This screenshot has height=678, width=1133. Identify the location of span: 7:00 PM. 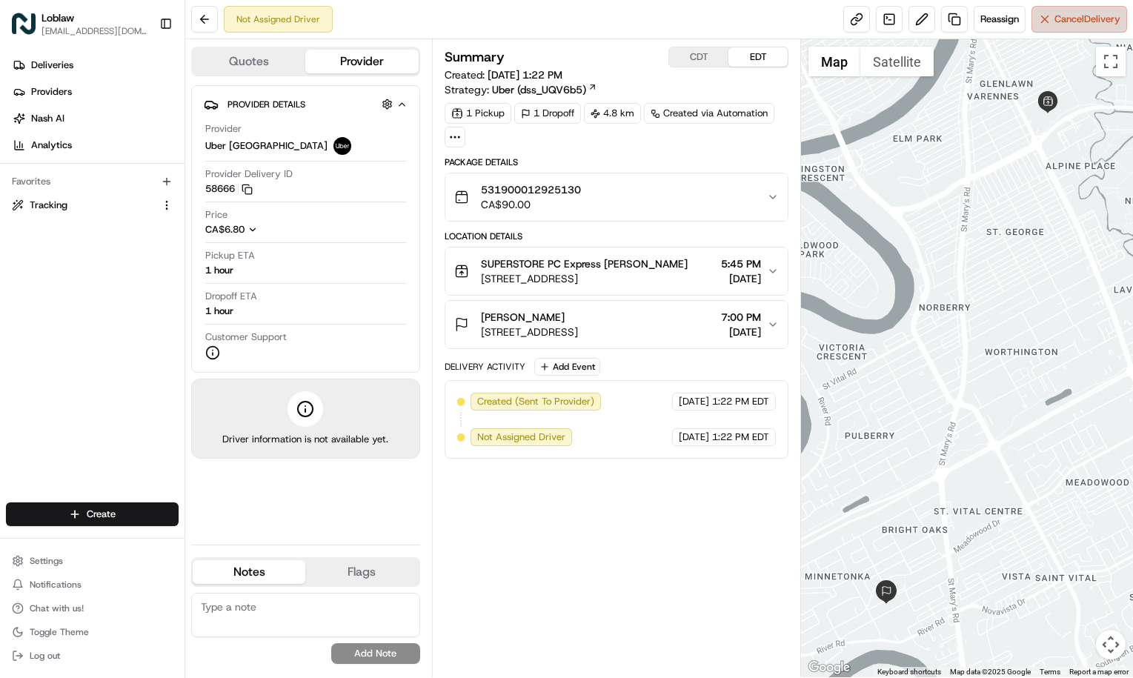
(741, 317).